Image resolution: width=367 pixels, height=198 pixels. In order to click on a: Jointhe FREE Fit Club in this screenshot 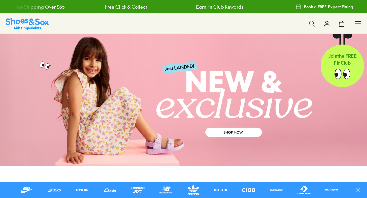, I will do `click(342, 60)`.